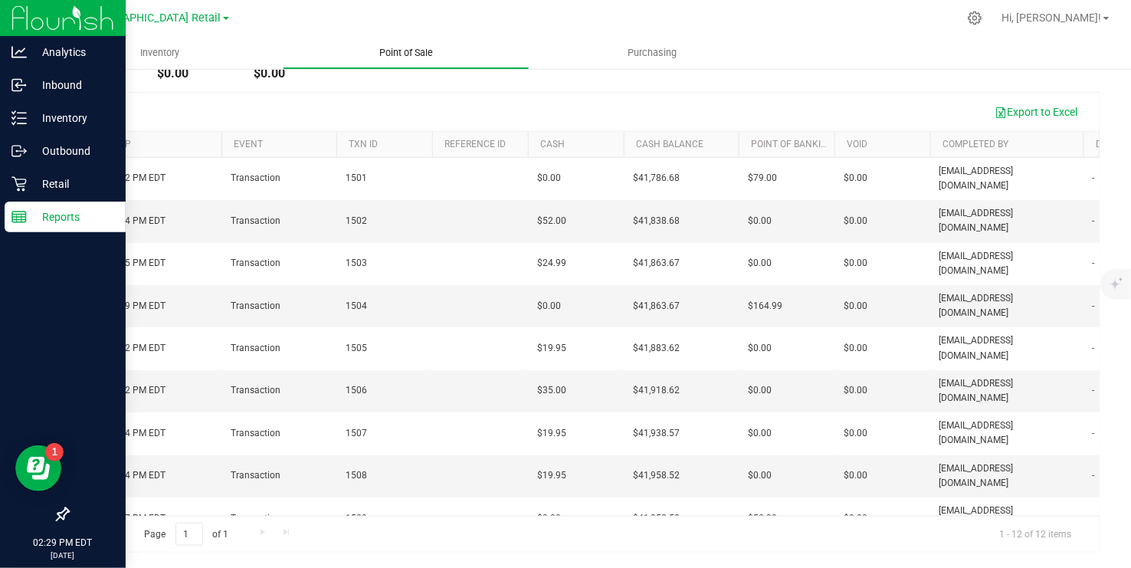 The width and height of the screenshot is (1131, 568). Describe the element at coordinates (356, 475) in the screenshot. I see `span: 1508` at that location.